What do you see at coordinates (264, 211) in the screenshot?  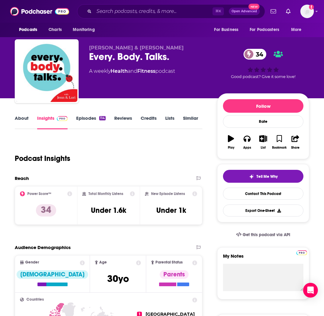 I see `button: Export One-Sheet` at bounding box center [264, 211].